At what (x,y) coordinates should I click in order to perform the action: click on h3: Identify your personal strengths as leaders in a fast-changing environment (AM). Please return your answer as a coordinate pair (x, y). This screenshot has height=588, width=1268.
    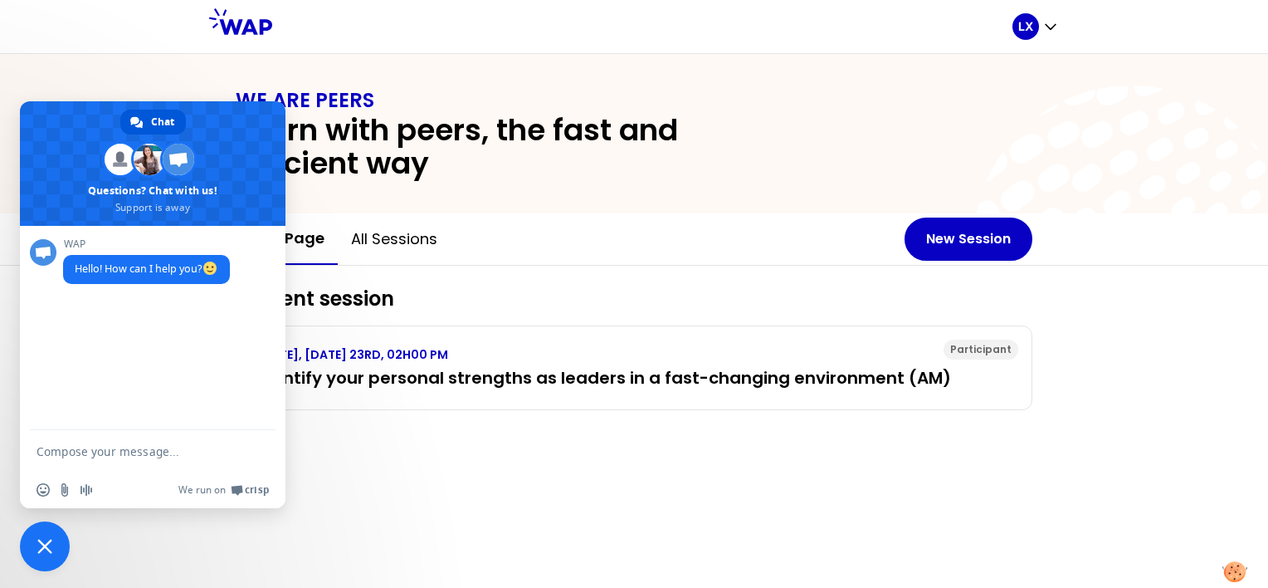
    Looking at the image, I should click on (634, 378).